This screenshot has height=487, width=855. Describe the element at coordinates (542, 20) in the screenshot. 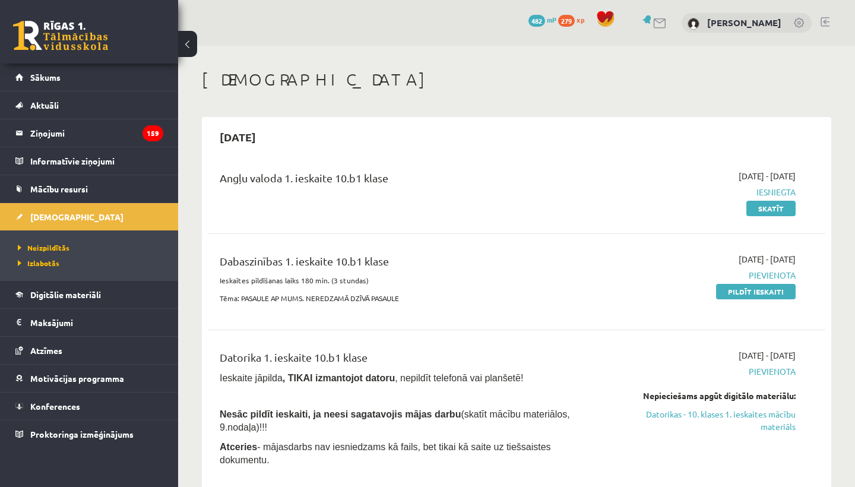

I see `a: 482 mP` at that location.